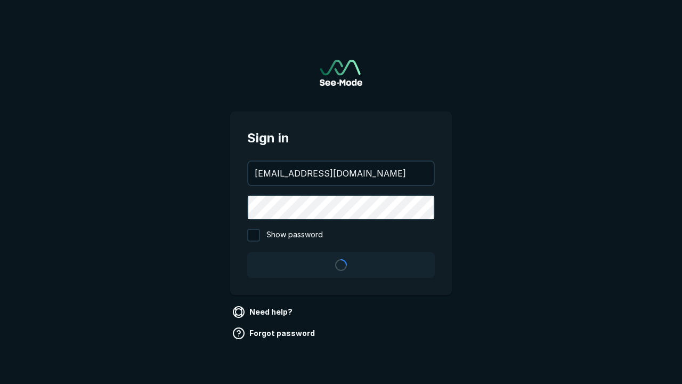  Describe the element at coordinates (341, 138) in the screenshot. I see `span: Sign in` at that location.